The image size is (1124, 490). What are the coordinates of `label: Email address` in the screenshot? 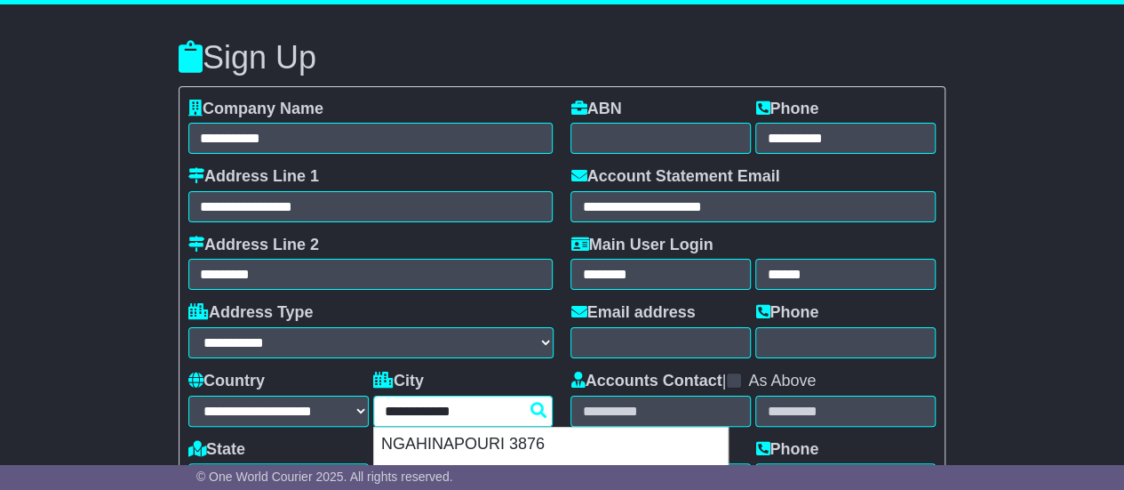 It's located at (633, 313).